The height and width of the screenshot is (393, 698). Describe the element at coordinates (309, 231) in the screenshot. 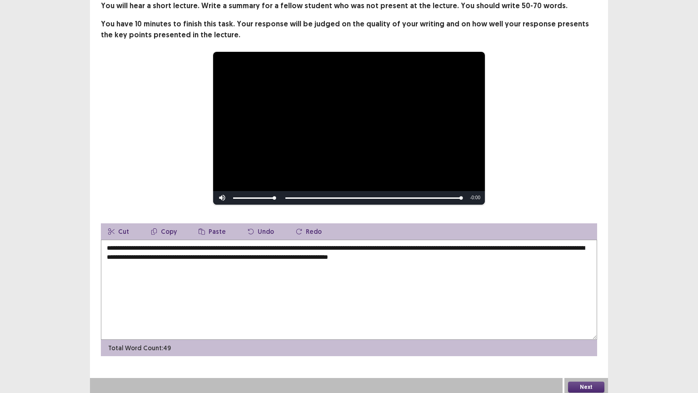

I see `button: Redo` at that location.